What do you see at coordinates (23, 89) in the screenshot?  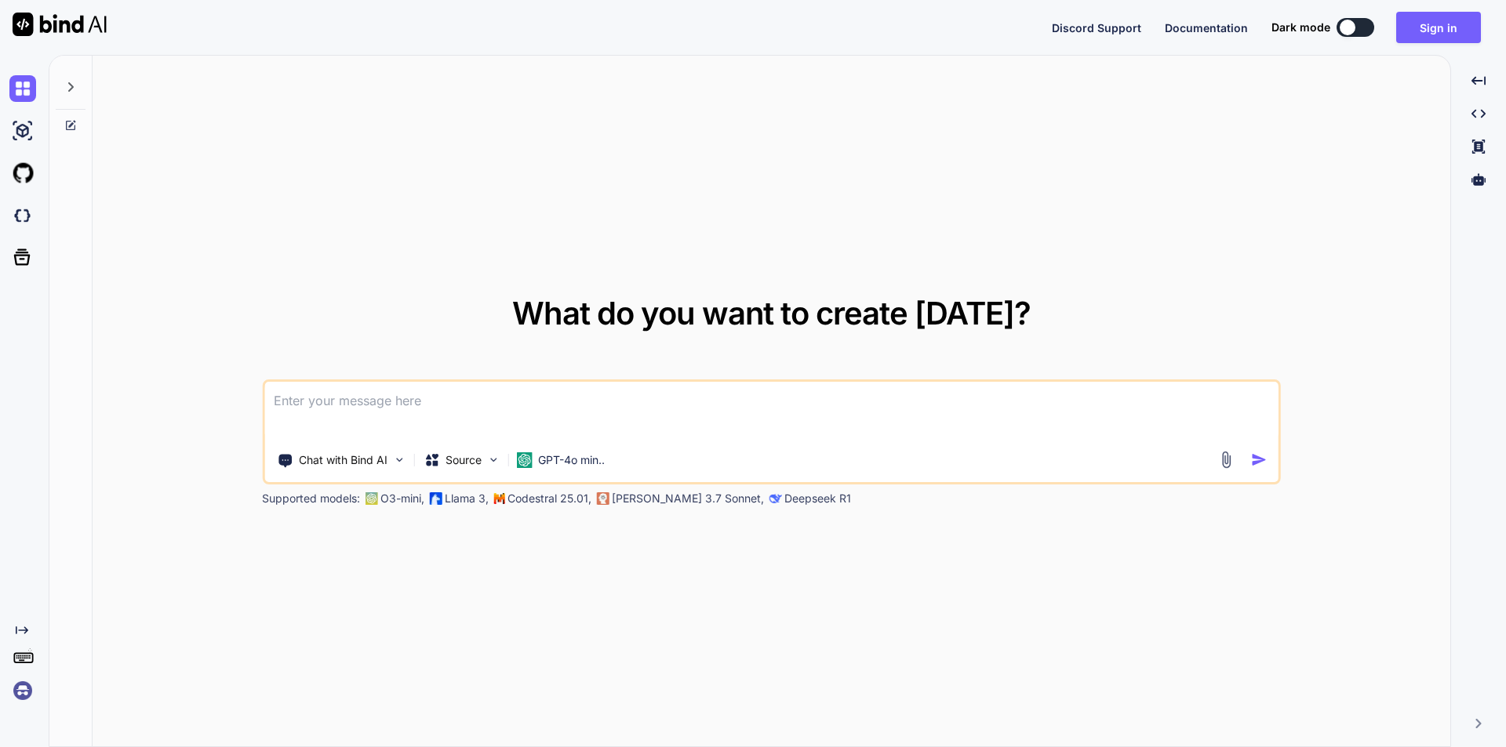 I see `img: chat` at bounding box center [23, 89].